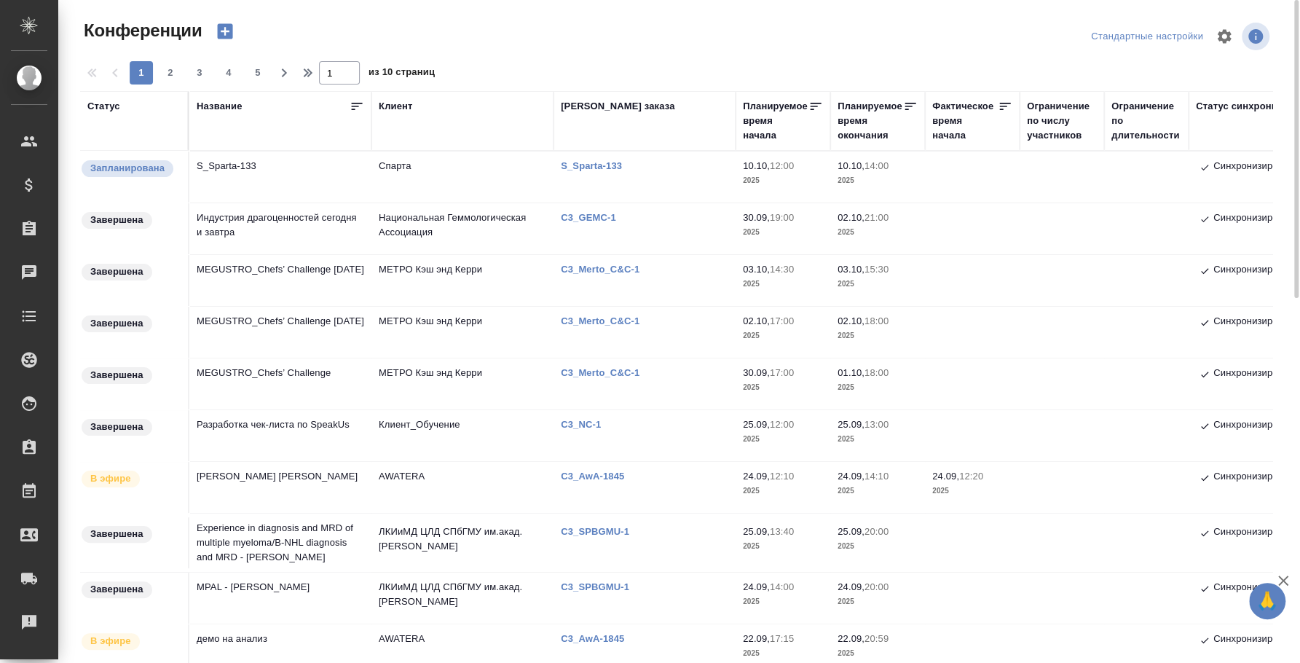 Image resolution: width=1300 pixels, height=663 pixels. What do you see at coordinates (1146, 121) in the screenshot?
I see `div: Ограничение по длительности` at bounding box center [1146, 121].